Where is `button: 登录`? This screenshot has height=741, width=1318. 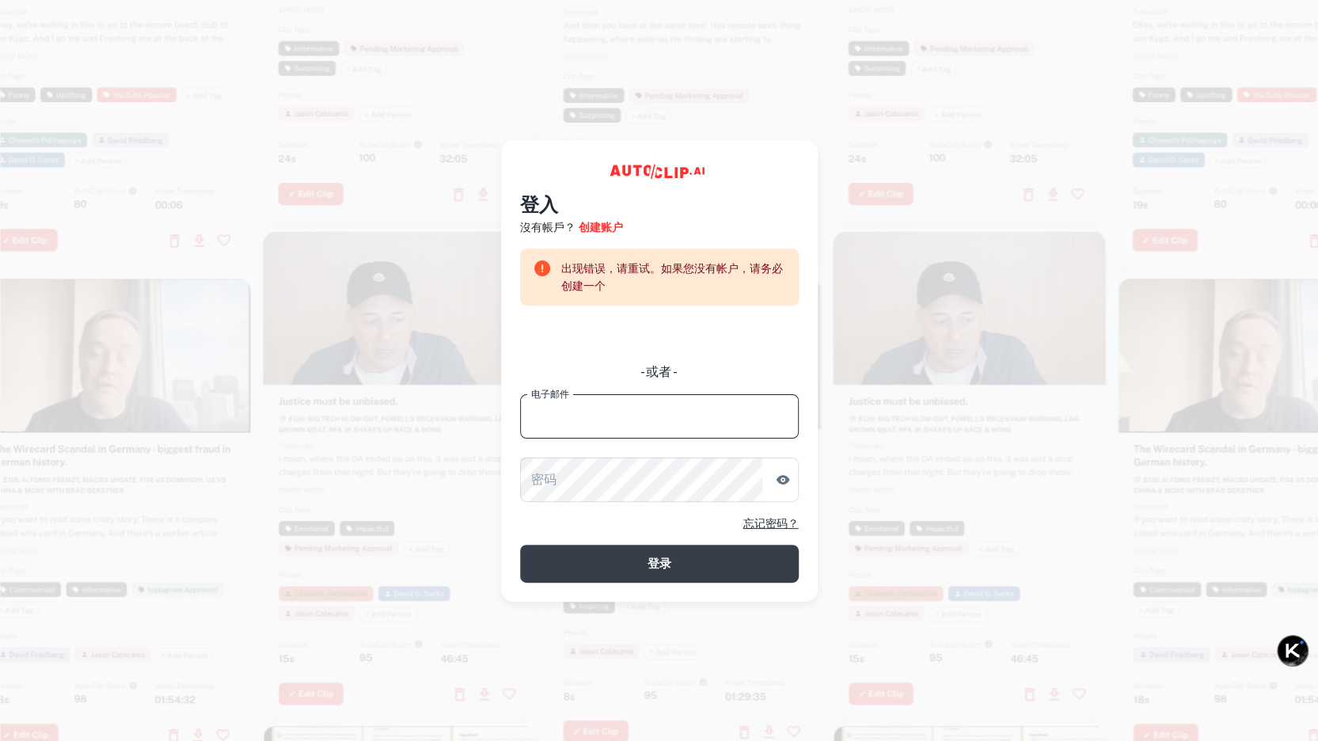 button: 登录 is located at coordinates (660, 564).